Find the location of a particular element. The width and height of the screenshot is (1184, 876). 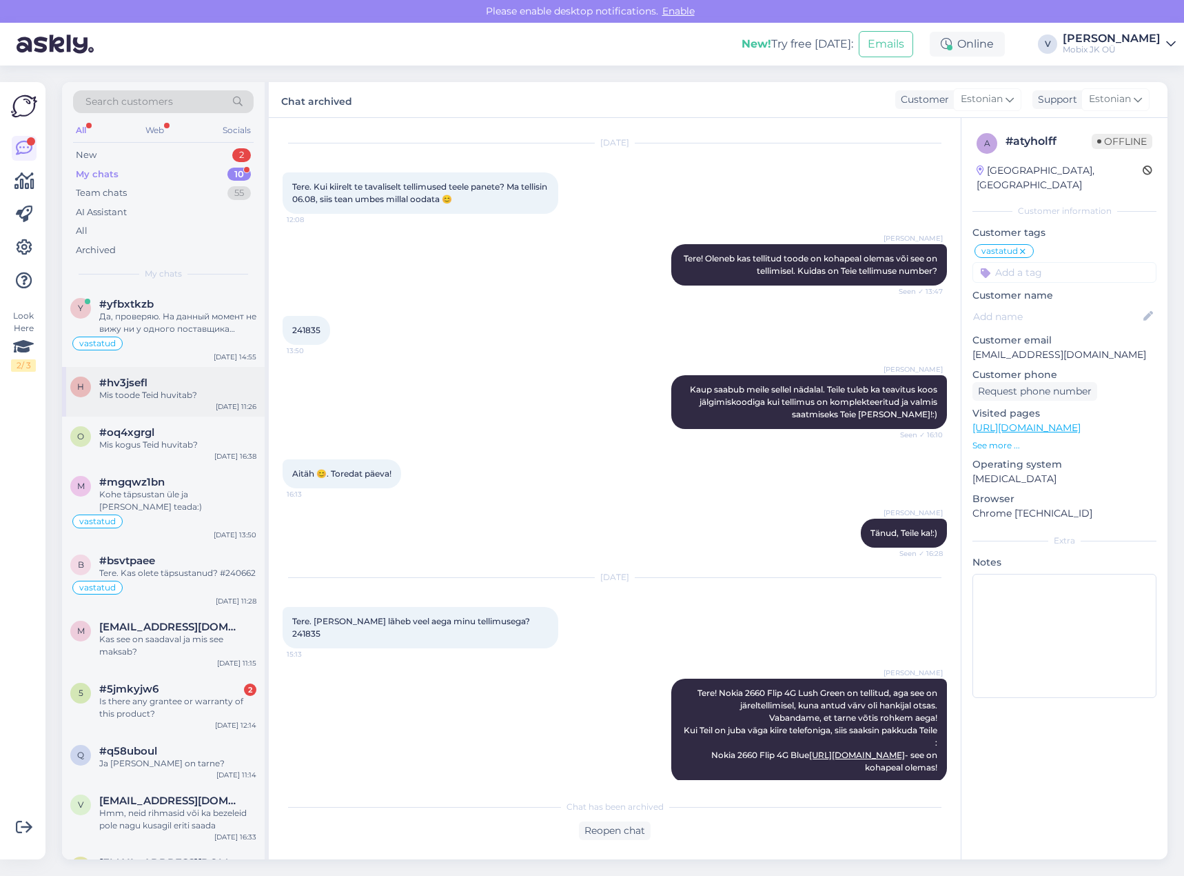

span: #oq4xgrgl is located at coordinates (127, 432).